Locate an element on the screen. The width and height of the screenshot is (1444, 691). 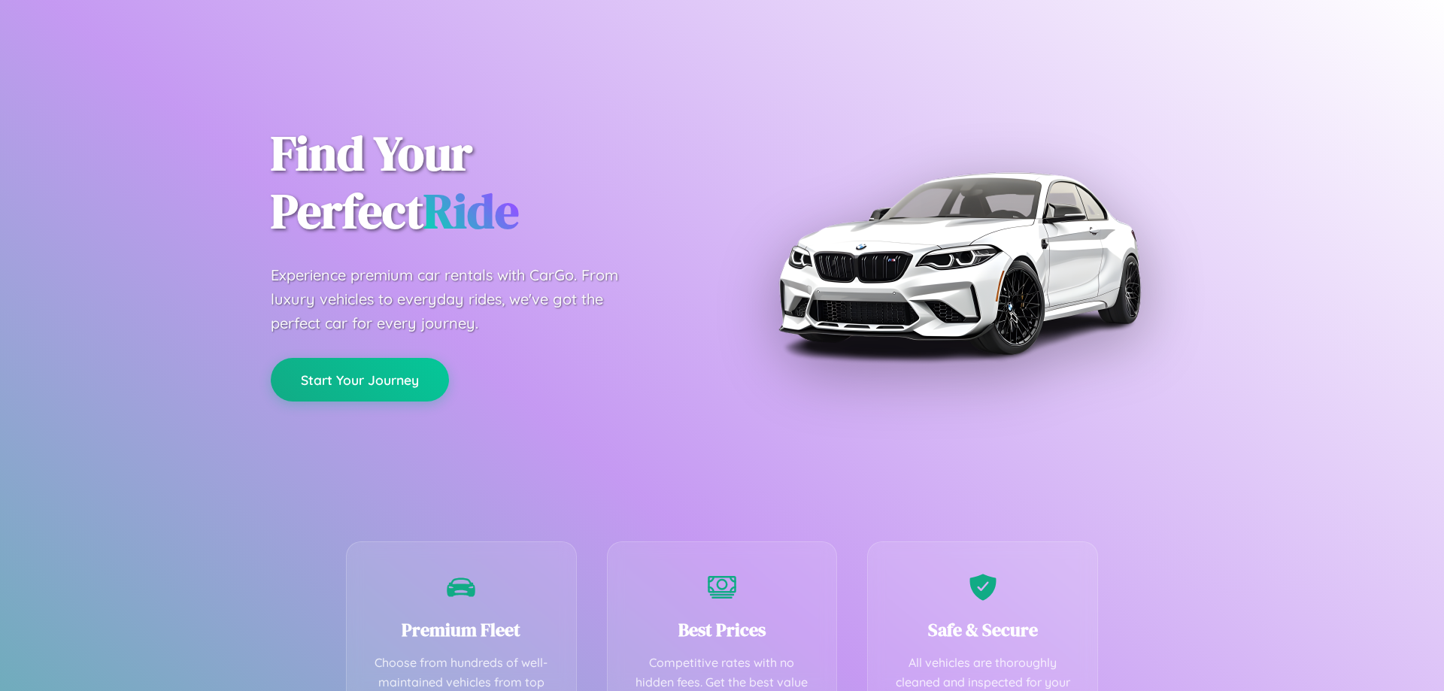
h3: Safe & Secure is located at coordinates (982, 629).